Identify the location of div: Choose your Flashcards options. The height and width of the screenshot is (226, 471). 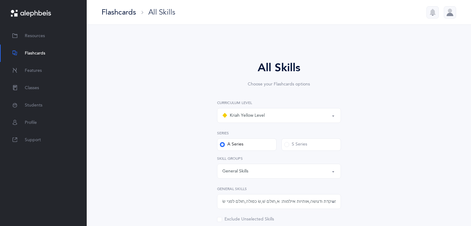
(279, 84).